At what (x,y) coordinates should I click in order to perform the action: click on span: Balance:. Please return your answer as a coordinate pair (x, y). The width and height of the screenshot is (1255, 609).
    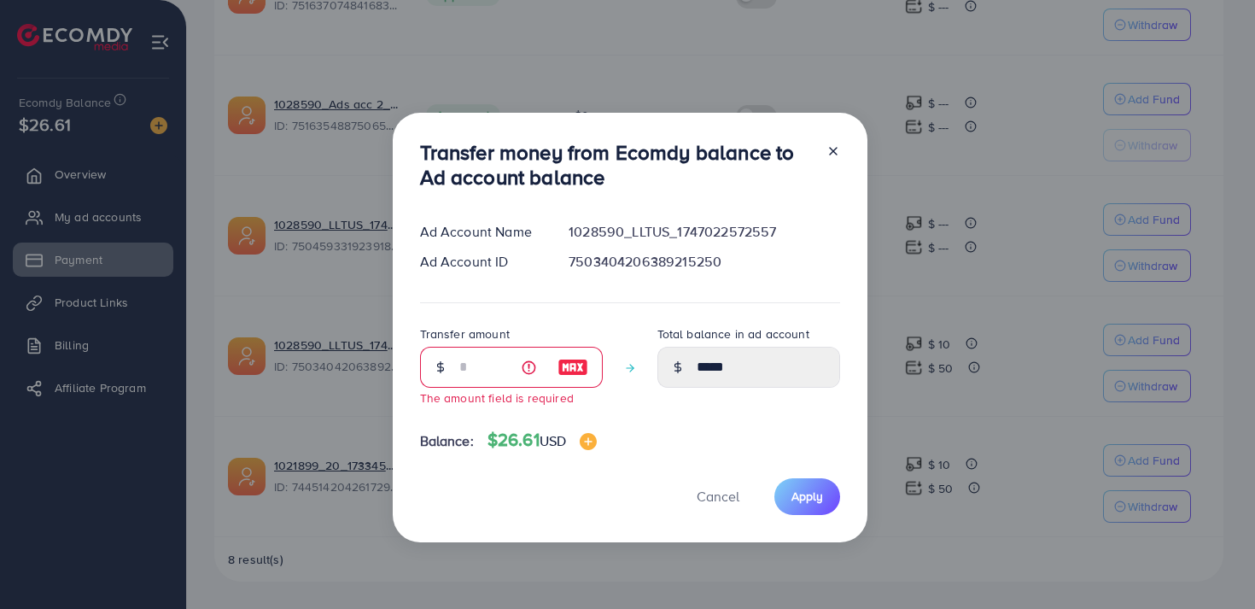
    Looking at the image, I should click on (447, 441).